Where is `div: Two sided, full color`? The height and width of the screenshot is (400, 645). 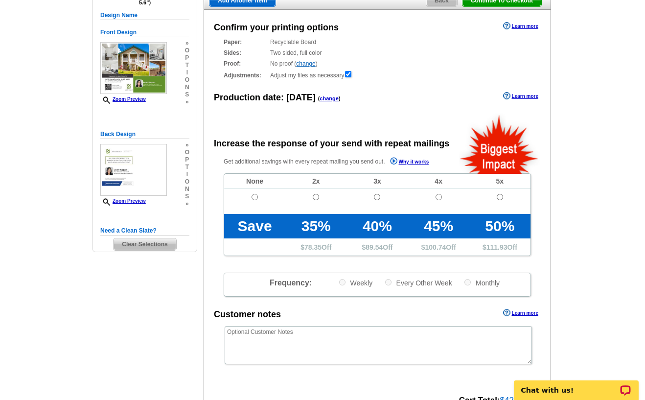
div: Two sided, full color is located at coordinates (378, 53).